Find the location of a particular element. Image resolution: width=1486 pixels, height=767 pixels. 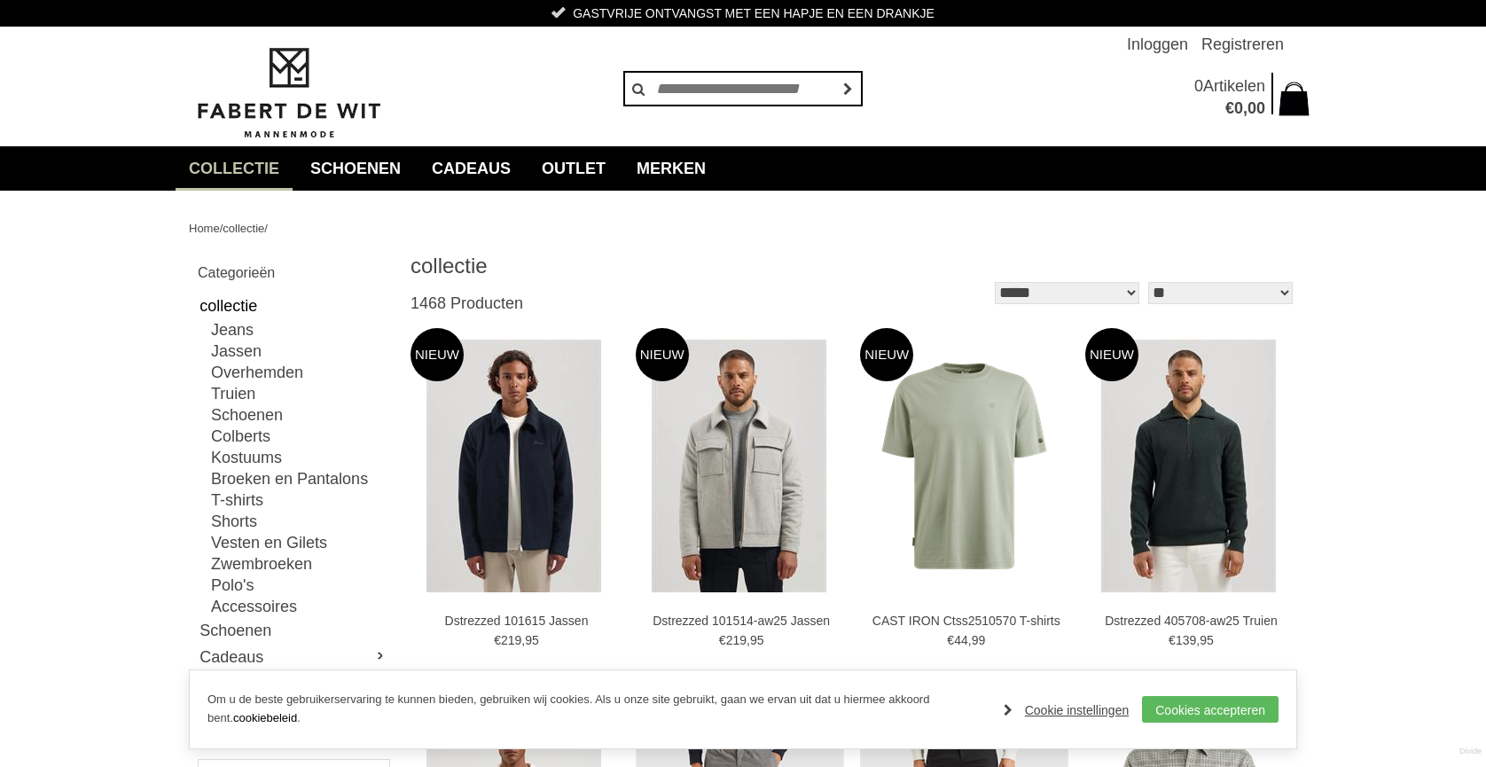

a: Vesten en Gilets is located at coordinates (300, 543).